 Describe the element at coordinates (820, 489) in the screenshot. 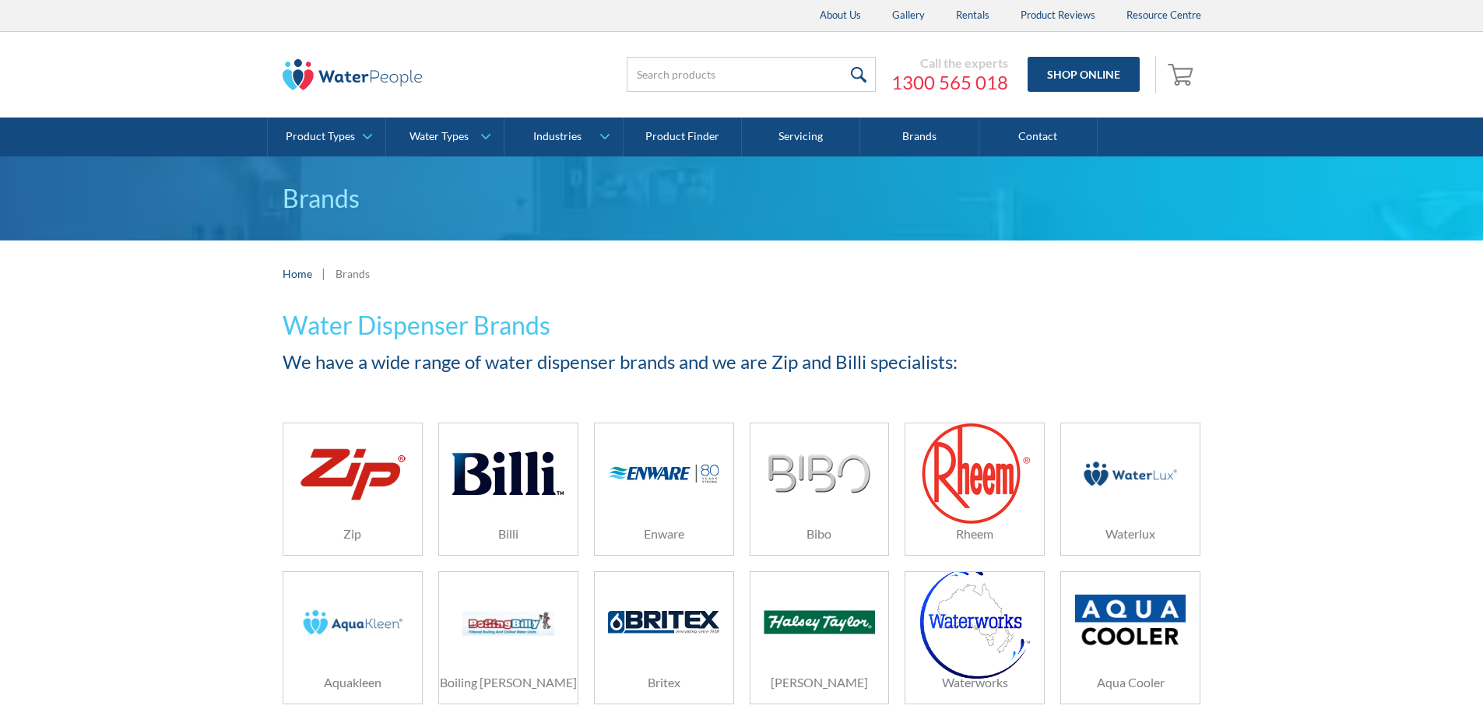

I see `a: BiboBibo` at that location.